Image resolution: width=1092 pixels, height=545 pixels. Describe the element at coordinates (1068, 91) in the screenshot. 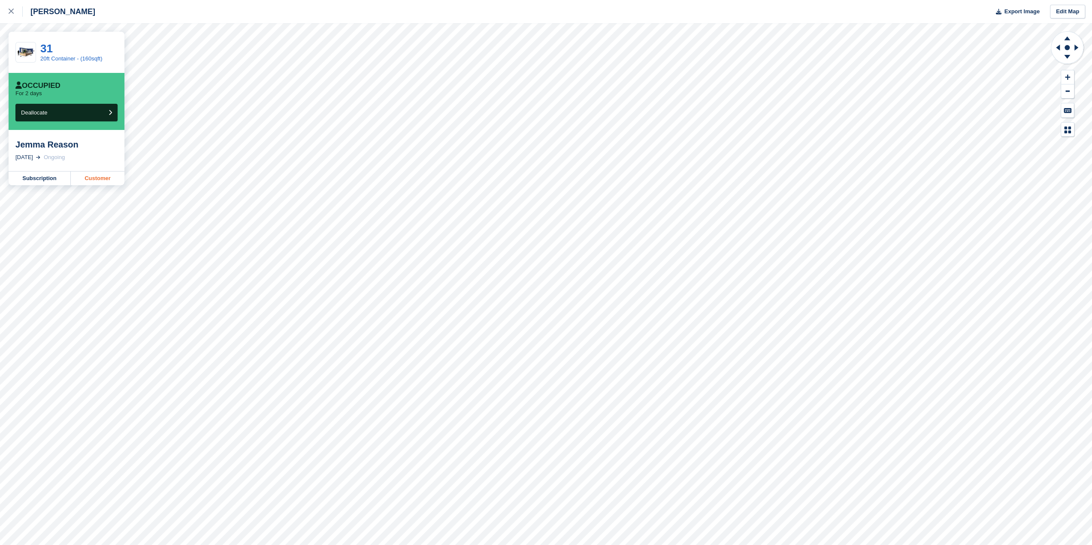

I see `button: Zoom Out` at that location.